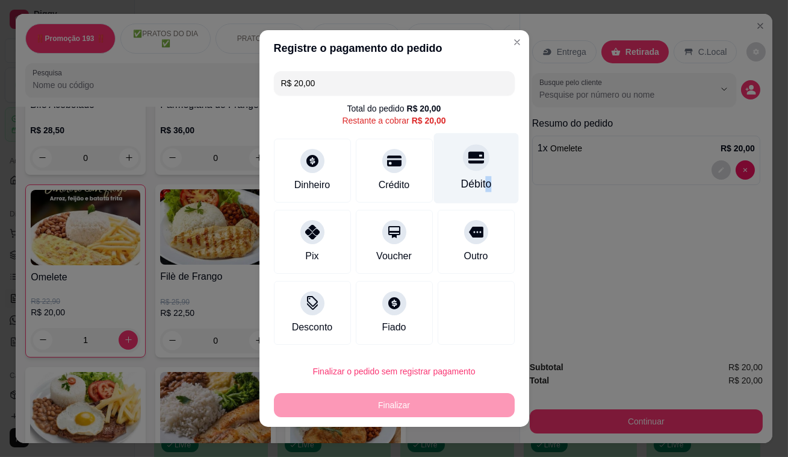 This screenshot has height=457, width=788. Describe the element at coordinates (517, 42) in the screenshot. I see `button: Close` at that location.